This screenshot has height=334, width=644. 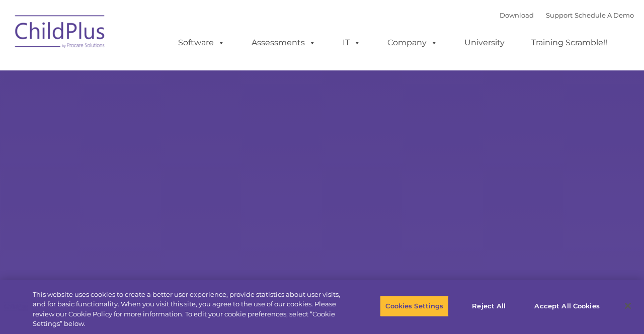 What do you see at coordinates (352, 43) in the screenshot?
I see `a: IT` at bounding box center [352, 43].